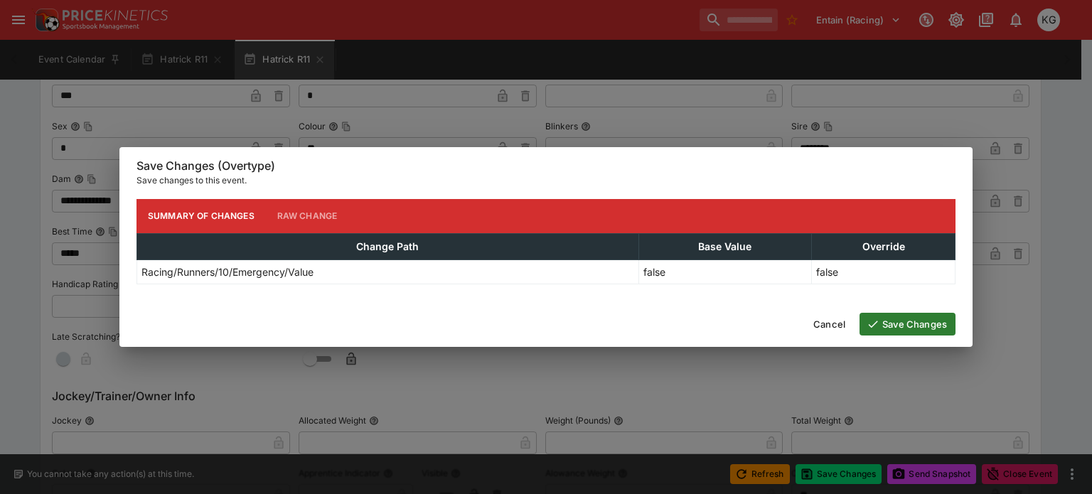  What do you see at coordinates (546, 181) in the screenshot?
I see `p: Save changes to this event.` at bounding box center [546, 181].